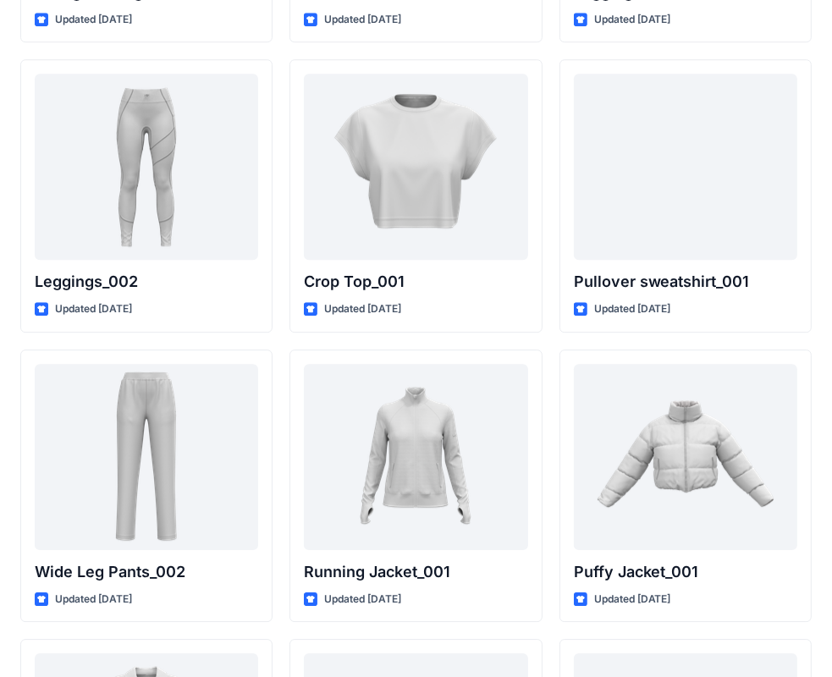 Image resolution: width=832 pixels, height=677 pixels. I want to click on p: Puffy Jacket_001, so click(686, 572).